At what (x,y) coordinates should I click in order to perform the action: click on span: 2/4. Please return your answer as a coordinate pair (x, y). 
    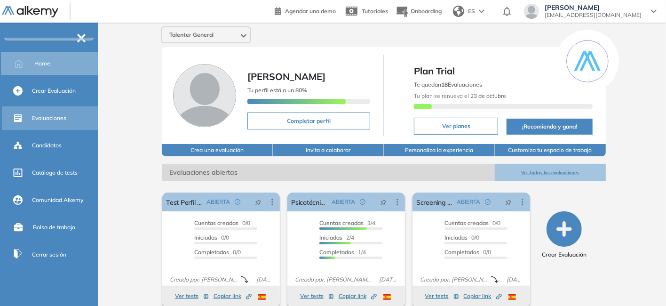
    Looking at the image, I should click on (337, 237).